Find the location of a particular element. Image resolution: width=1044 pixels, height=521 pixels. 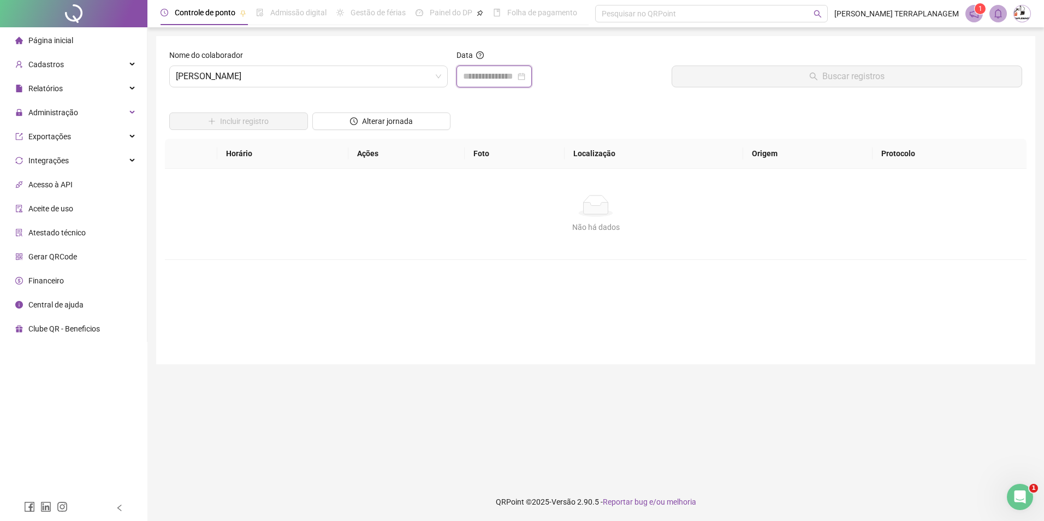

span: audit is located at coordinates (19, 209).